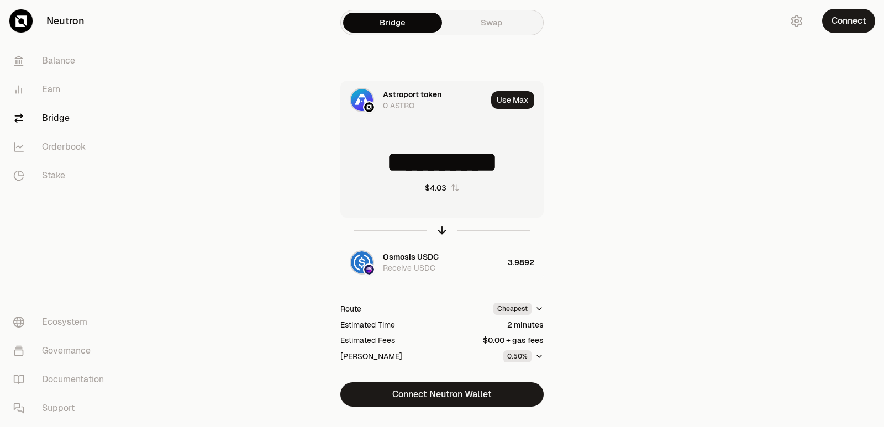  I want to click on div: Cheapest, so click(512, 309).